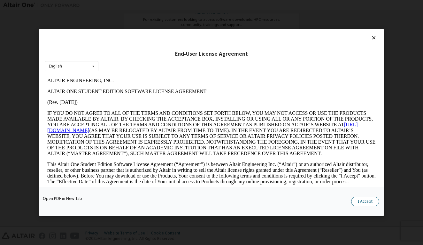 This screenshot has height=245, width=423. What do you see at coordinates (365, 201) in the screenshot?
I see `button: I Accept` at bounding box center [365, 201].